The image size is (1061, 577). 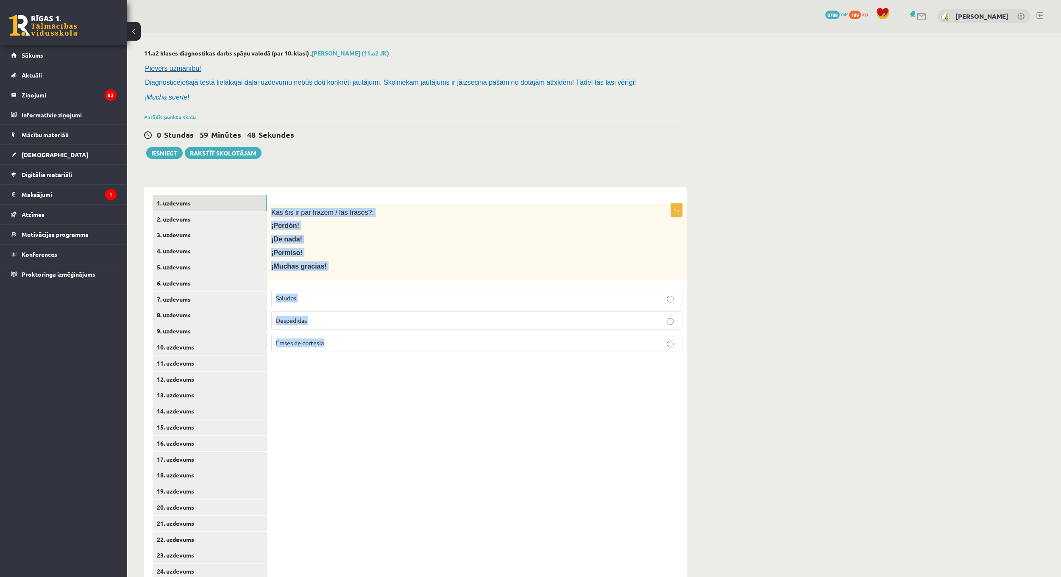 I want to click on span: xp, so click(x=864, y=14).